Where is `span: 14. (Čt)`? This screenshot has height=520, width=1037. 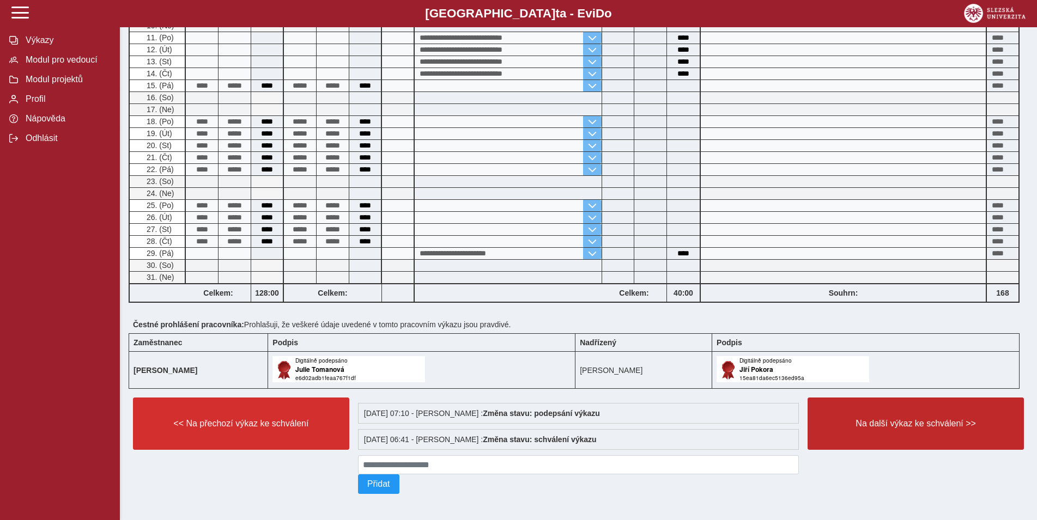
span: 14. (Čt) is located at coordinates (158, 74).